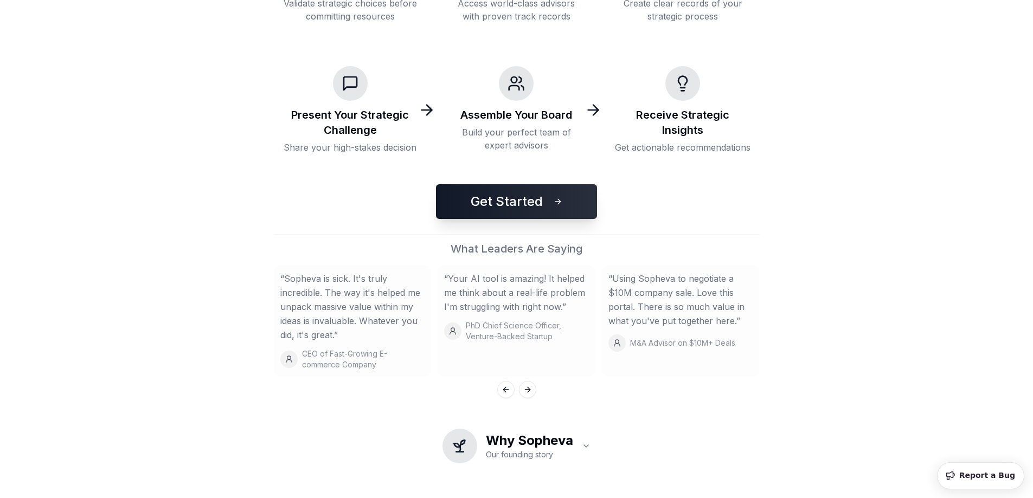  What do you see at coordinates (527, 331) in the screenshot?
I see `p: PhD Chief Science Officer, Venture-Backed Startup` at bounding box center [527, 331].